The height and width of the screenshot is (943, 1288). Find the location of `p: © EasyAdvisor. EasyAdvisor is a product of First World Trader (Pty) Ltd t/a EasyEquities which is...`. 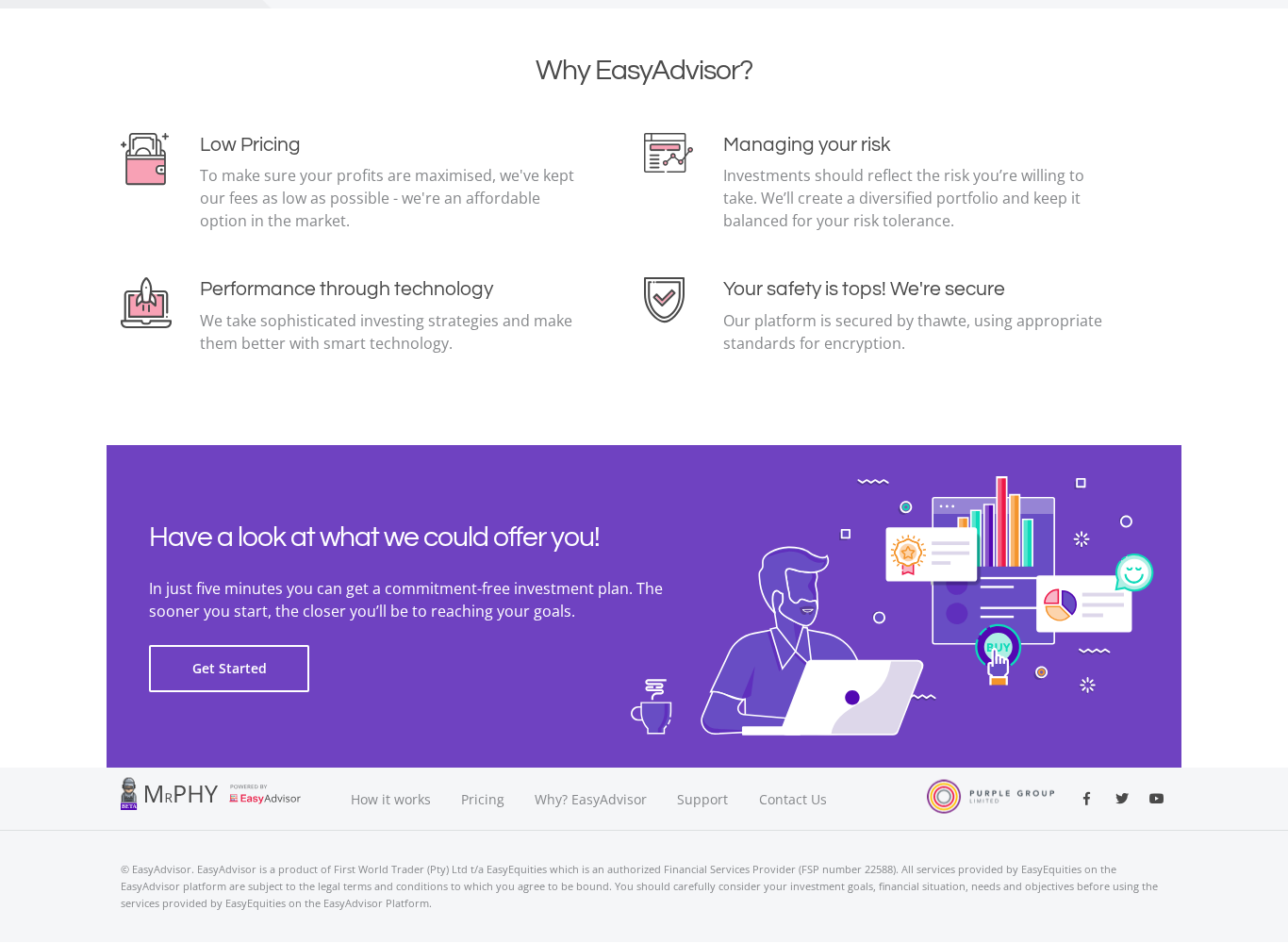

p: © EasyAdvisor. EasyAdvisor is a product of First World Trader (Pty) Ltd t/a EasyEquities which is... is located at coordinates (644, 887).